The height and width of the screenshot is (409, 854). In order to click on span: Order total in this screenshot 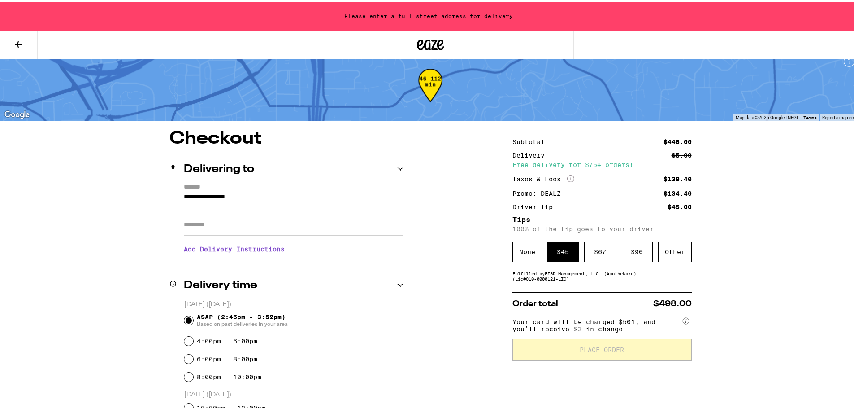, I will do `click(536, 302)`.